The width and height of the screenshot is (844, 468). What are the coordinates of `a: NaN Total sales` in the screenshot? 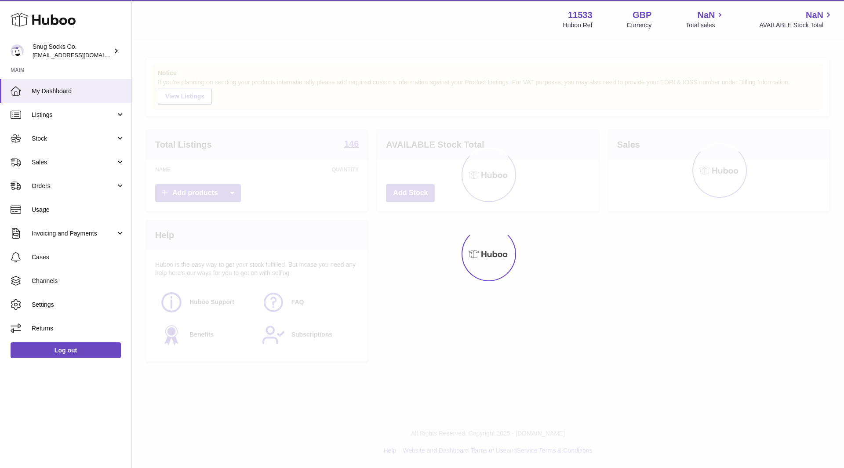 It's located at (705, 19).